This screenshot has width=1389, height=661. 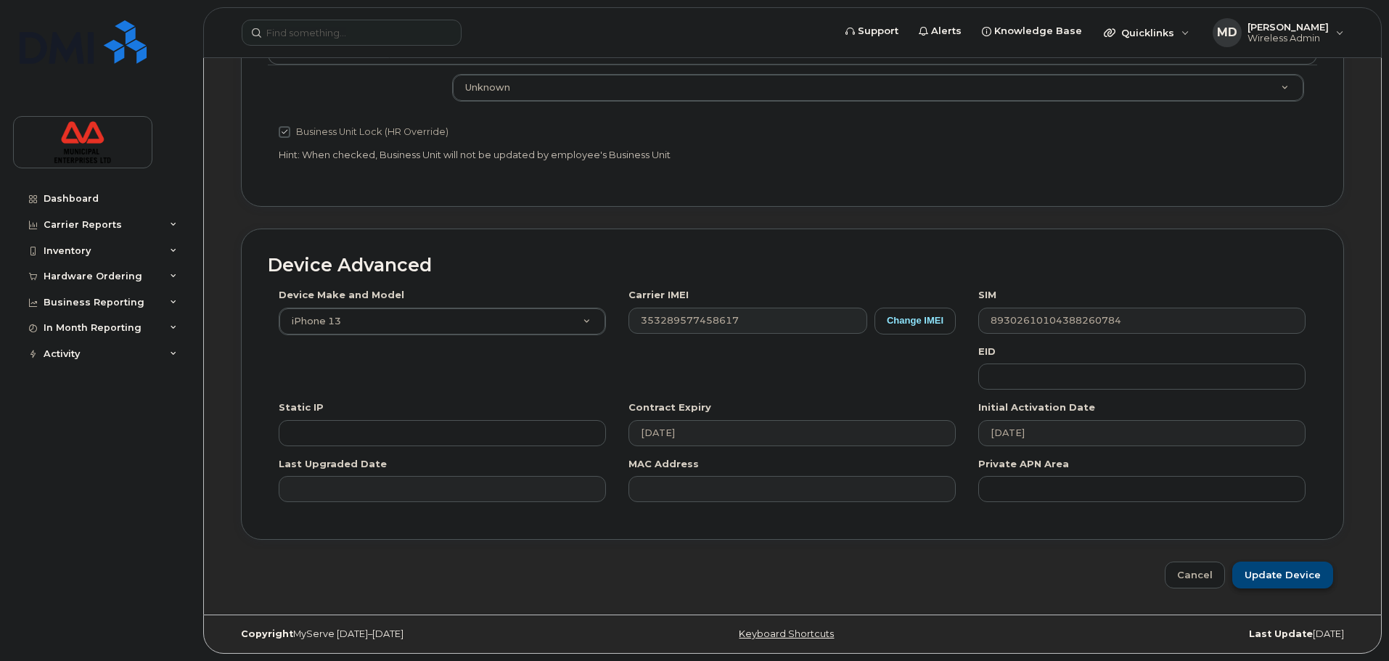 I want to click on label: Business Unit Lock (HR Override), so click(x=364, y=132).